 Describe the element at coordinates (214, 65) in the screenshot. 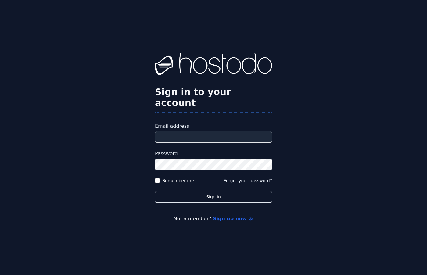

I see `img: Hostodo` at that location.